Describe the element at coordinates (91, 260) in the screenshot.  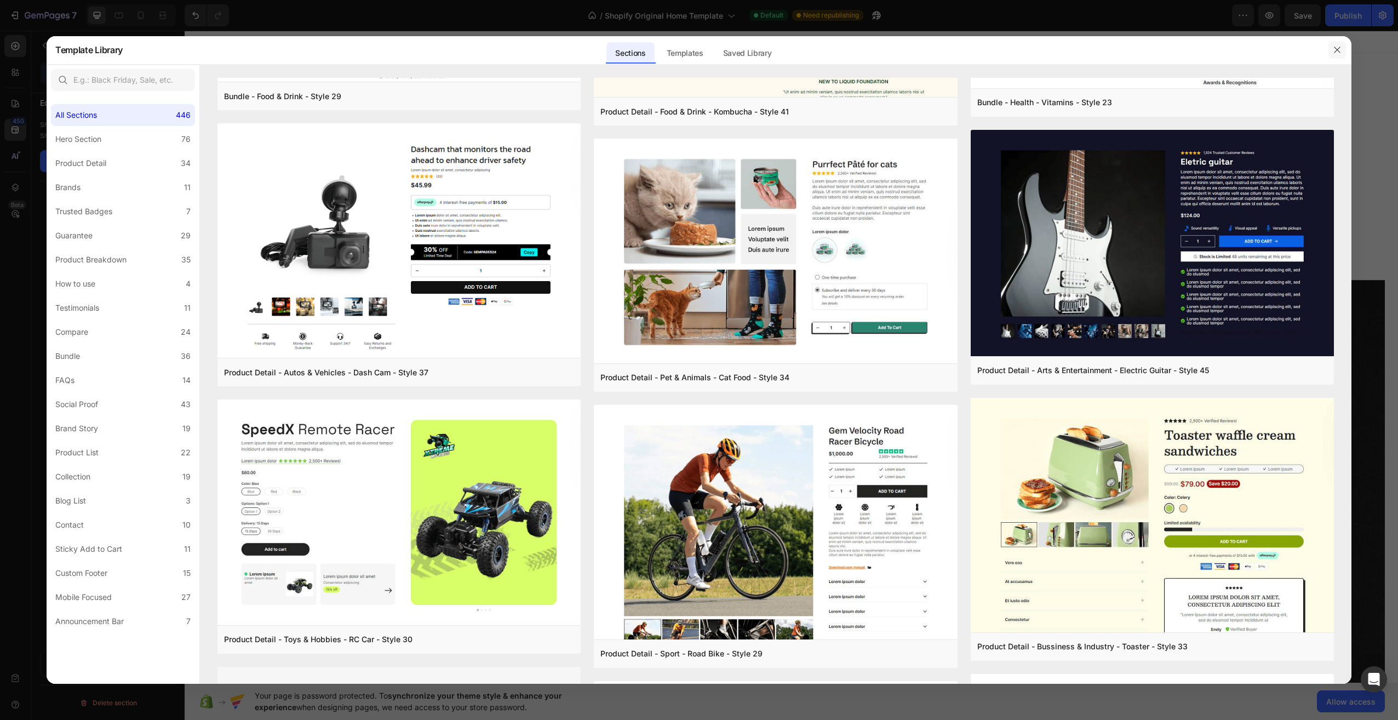
I see `div: Product Breakdown` at that location.